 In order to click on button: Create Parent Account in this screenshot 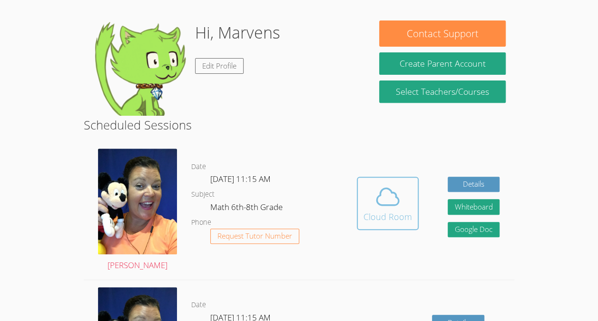, I will do `click(442, 63)`.